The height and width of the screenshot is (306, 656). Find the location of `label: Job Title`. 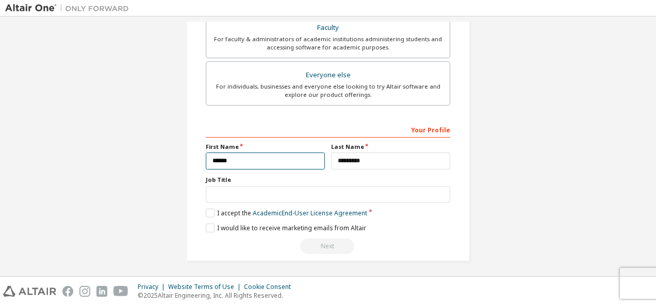

label: Job Title is located at coordinates (328, 180).